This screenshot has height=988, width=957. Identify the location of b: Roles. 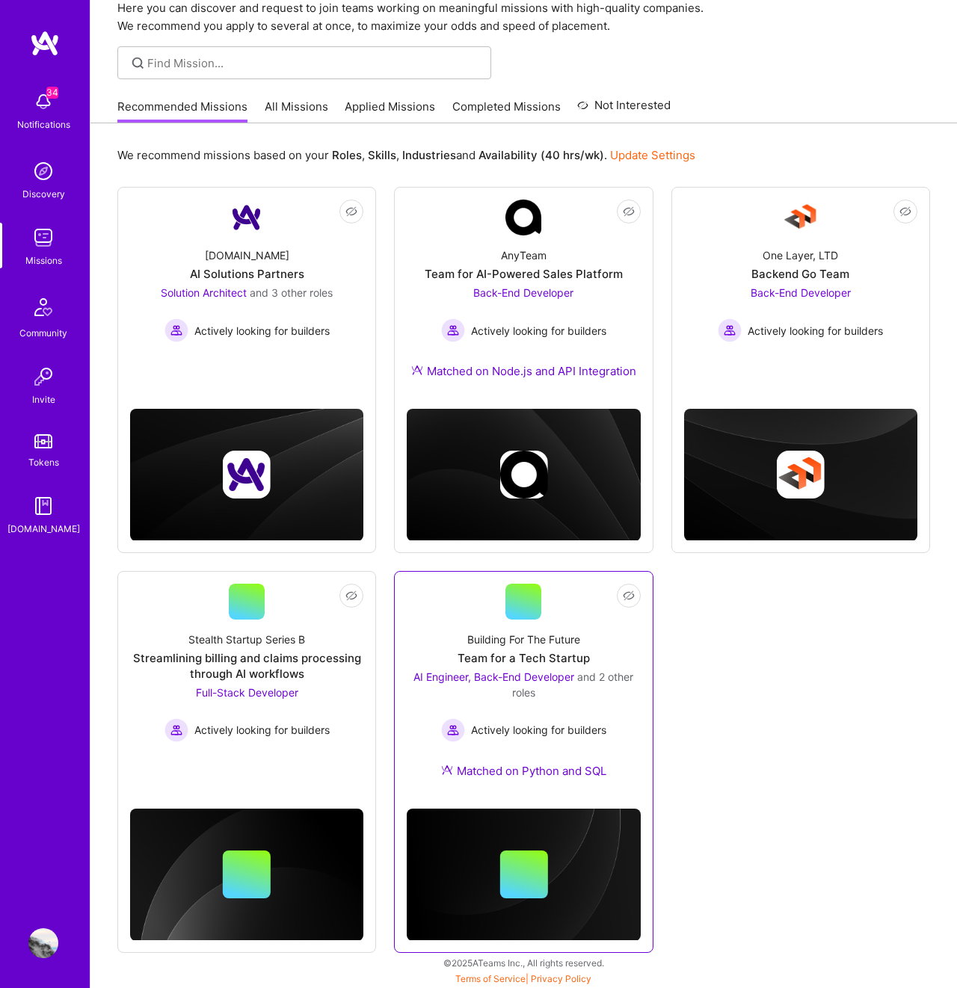
(347, 155).